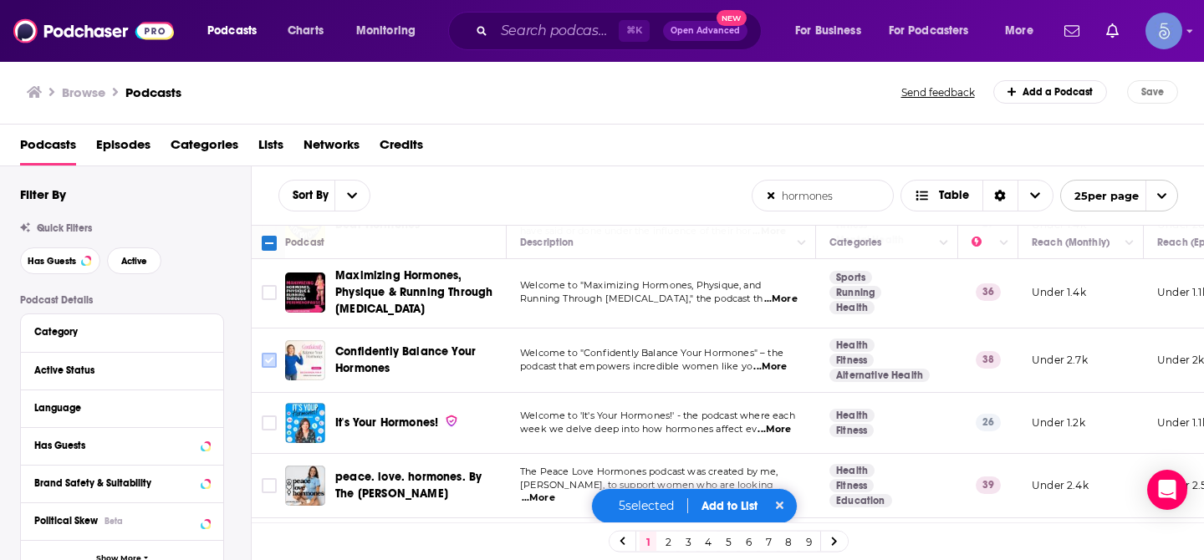 The height and width of the screenshot is (560, 1204). Describe the element at coordinates (122, 483) in the screenshot. I see `a: Brand Safety & Suitability` at that location.